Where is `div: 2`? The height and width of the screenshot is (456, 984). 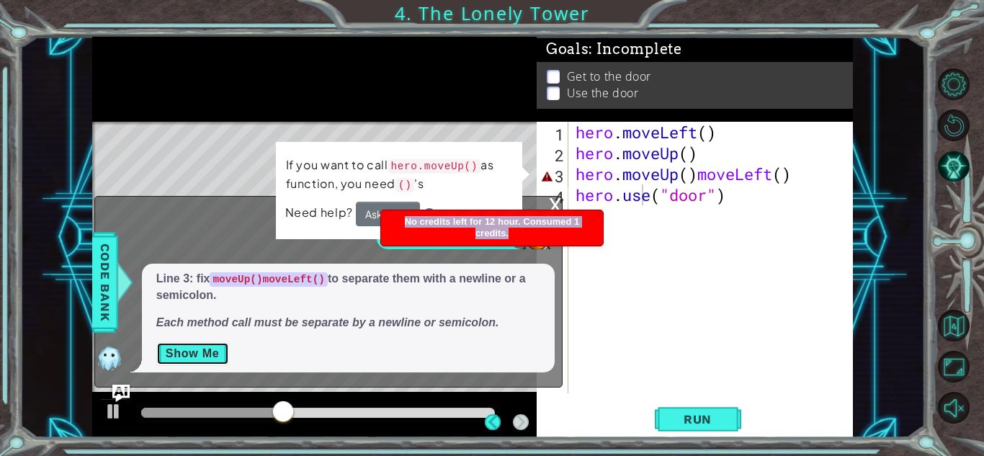
div: 2 is located at coordinates (554, 155).